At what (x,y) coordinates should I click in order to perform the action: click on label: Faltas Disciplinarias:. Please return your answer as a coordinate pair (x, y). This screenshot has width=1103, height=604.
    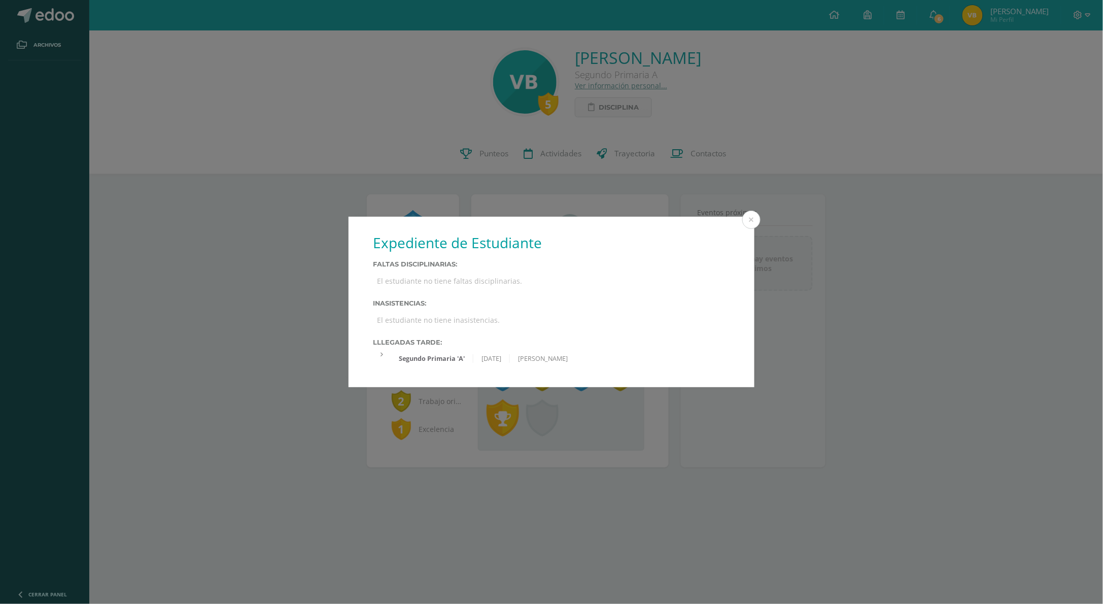
    Looking at the image, I should click on (551, 264).